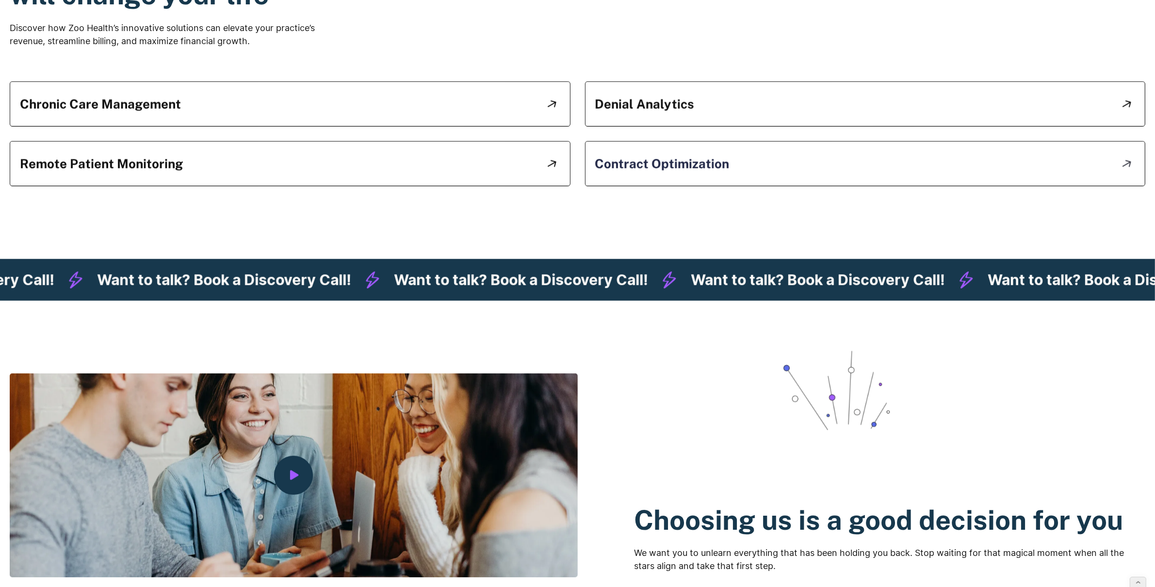  Describe the element at coordinates (290, 104) in the screenshot. I see `a: Chronic Care Management` at that location.